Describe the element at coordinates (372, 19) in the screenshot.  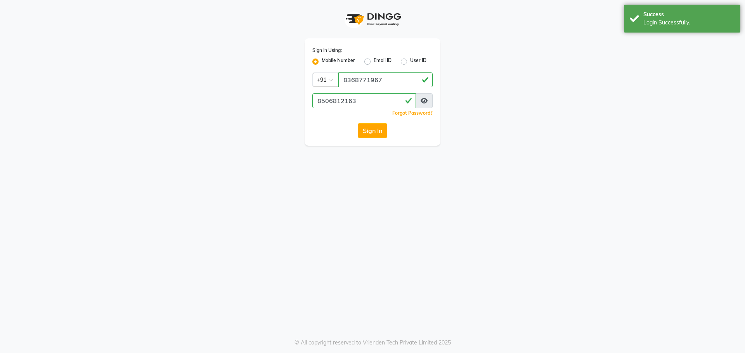
I see `img: logo1.svg` at that location.